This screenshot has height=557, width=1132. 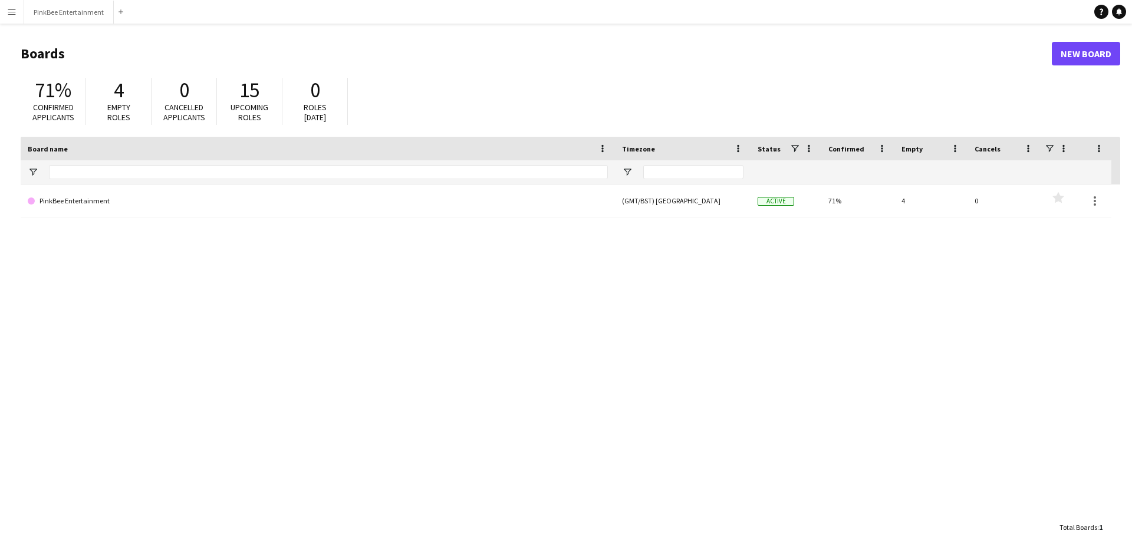 I want to click on span: Empty, so click(x=912, y=149).